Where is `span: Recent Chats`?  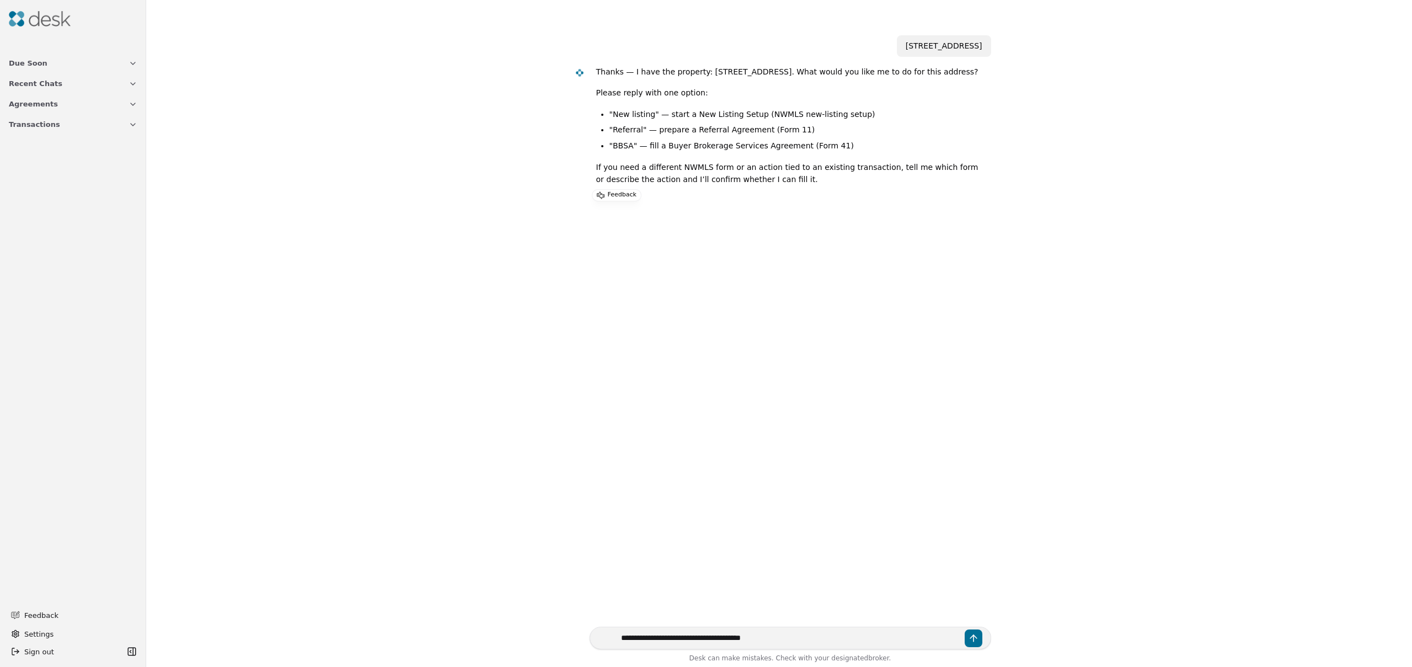
span: Recent Chats is located at coordinates (35, 83).